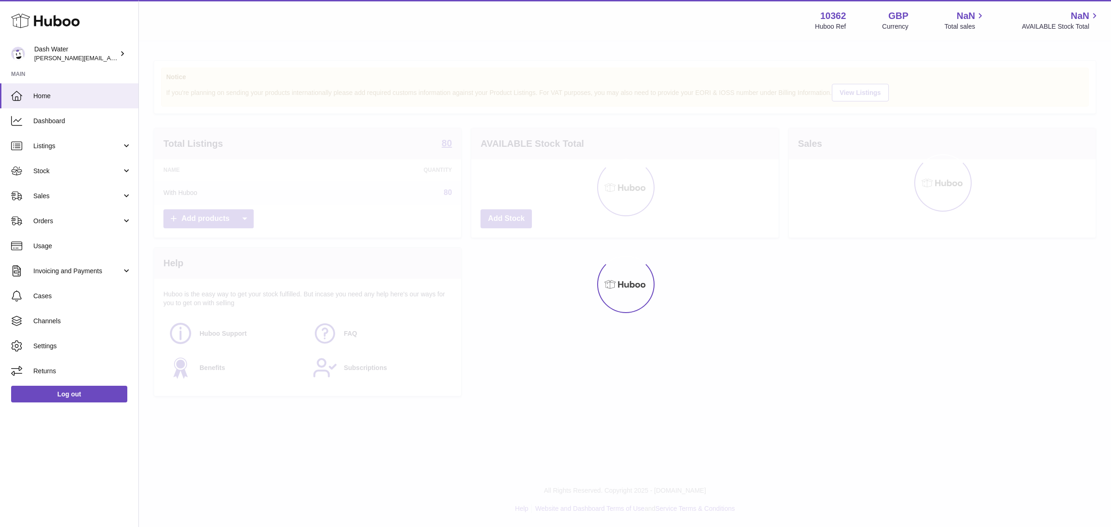  Describe the element at coordinates (77, 171) in the screenshot. I see `span: Stock` at that location.